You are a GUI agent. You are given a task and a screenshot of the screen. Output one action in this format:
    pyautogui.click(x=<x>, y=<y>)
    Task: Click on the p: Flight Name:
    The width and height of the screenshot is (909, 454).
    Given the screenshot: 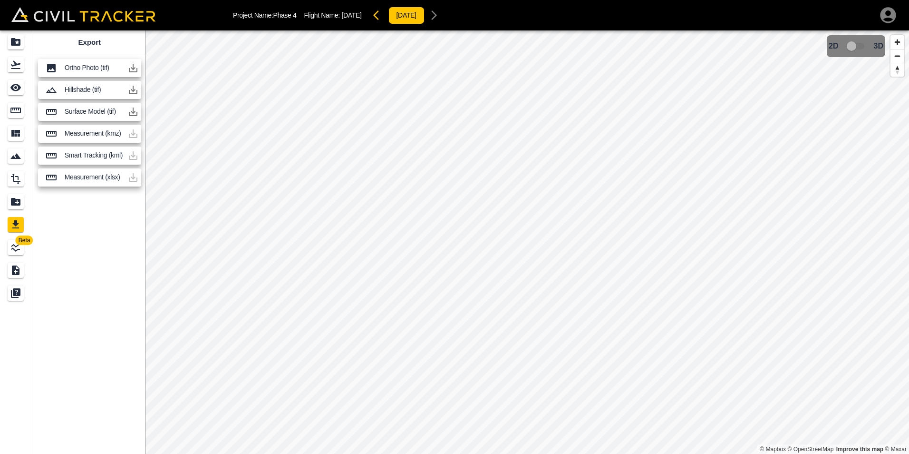 What is the action you would take?
    pyautogui.click(x=332, y=15)
    